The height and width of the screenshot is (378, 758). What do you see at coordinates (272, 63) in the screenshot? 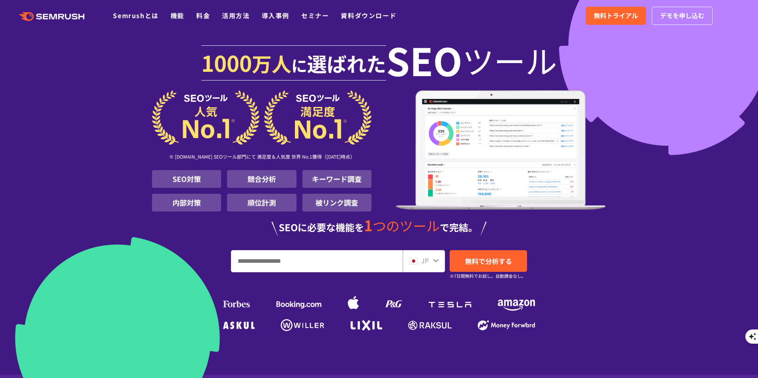
I see `span: 万人` at bounding box center [272, 63].